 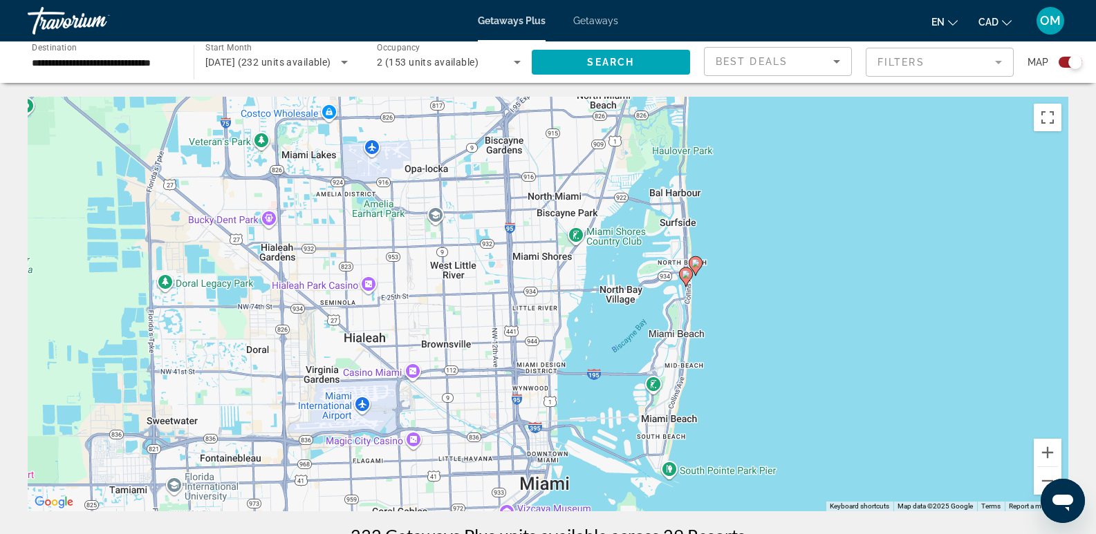 What do you see at coordinates (512, 21) in the screenshot?
I see `a: Getaways Plus` at bounding box center [512, 21].